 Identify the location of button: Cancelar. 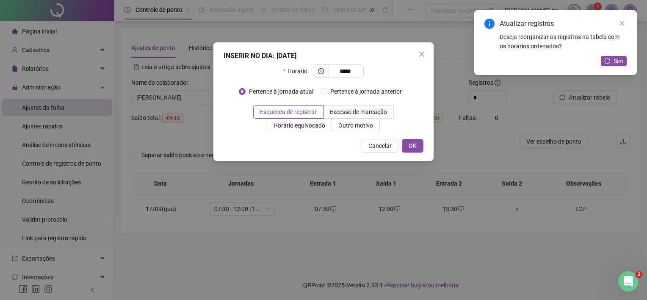
(380, 146).